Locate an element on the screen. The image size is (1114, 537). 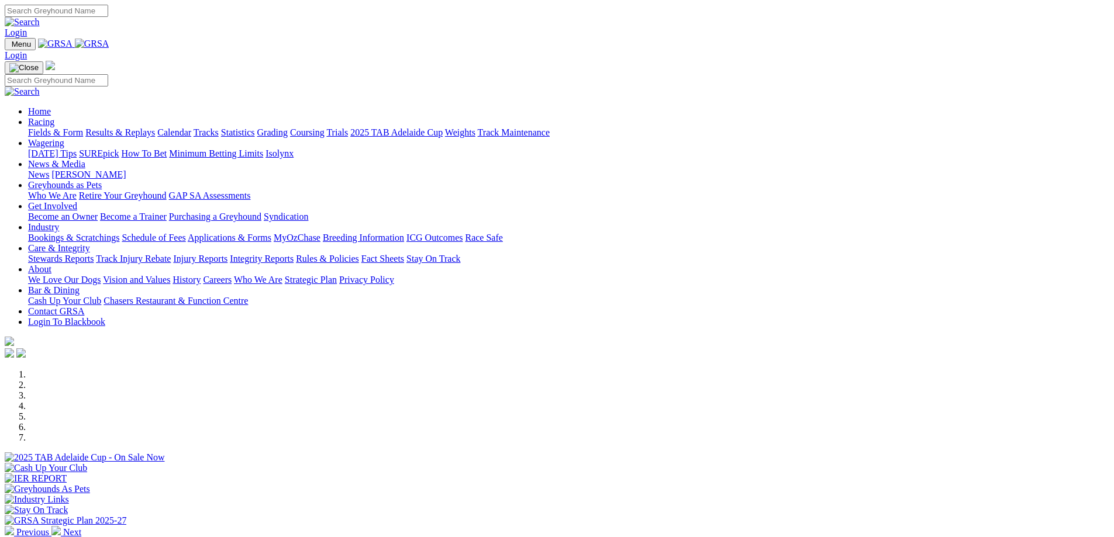
a: Syndication is located at coordinates (286, 216).